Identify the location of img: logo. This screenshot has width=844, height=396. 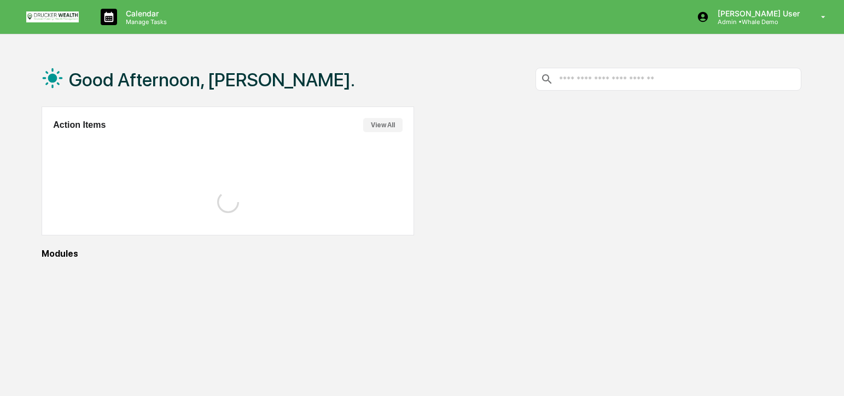
(52, 16).